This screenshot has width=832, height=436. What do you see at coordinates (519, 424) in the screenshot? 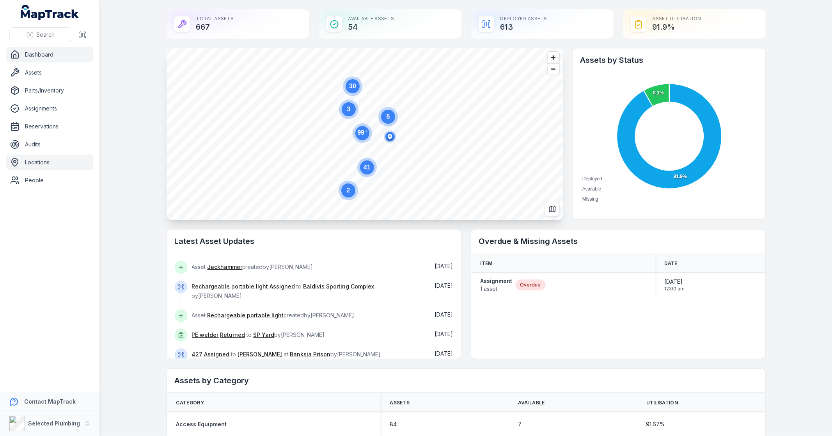
I see `span: 7` at bounding box center [519, 424].